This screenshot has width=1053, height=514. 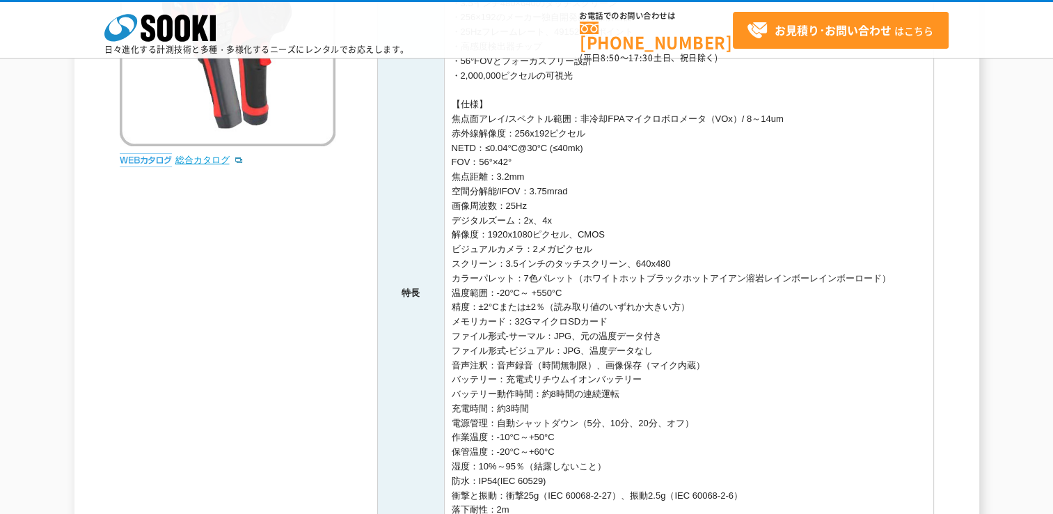 I want to click on a: 総合カタログ, so click(x=209, y=159).